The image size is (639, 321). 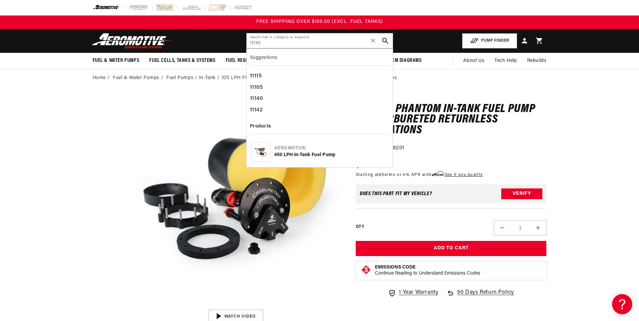 I want to click on b: Products, so click(x=260, y=126).